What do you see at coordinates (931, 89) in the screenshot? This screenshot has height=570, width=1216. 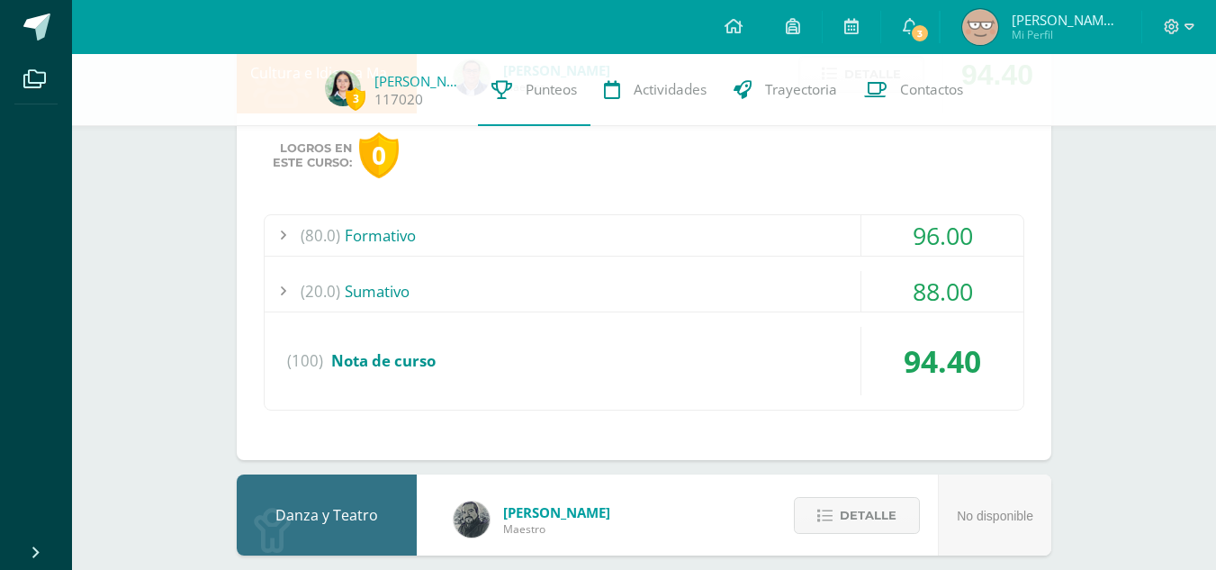 I see `span: Contactos` at bounding box center [931, 89].